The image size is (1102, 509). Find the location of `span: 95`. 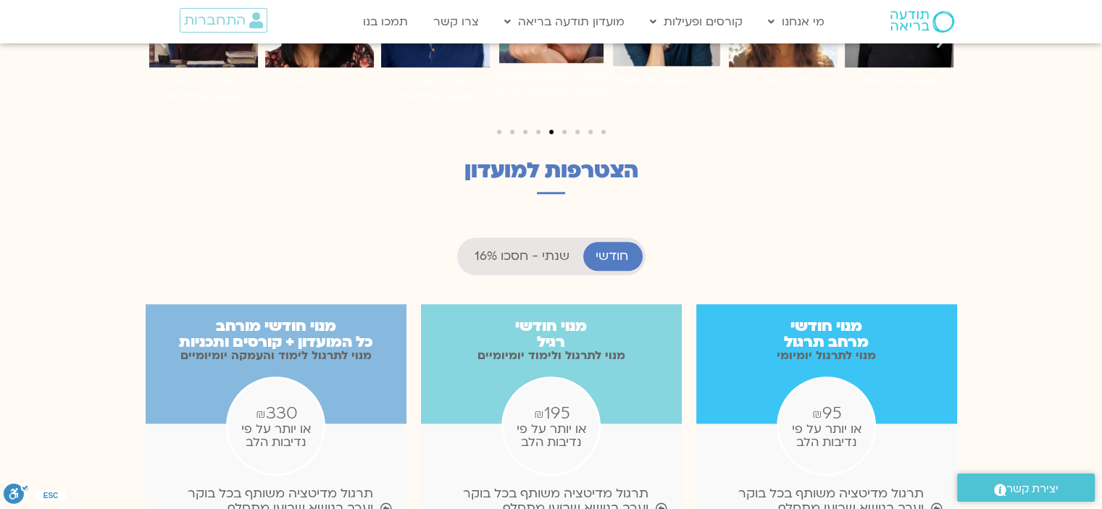

span: 95 is located at coordinates (832, 413).